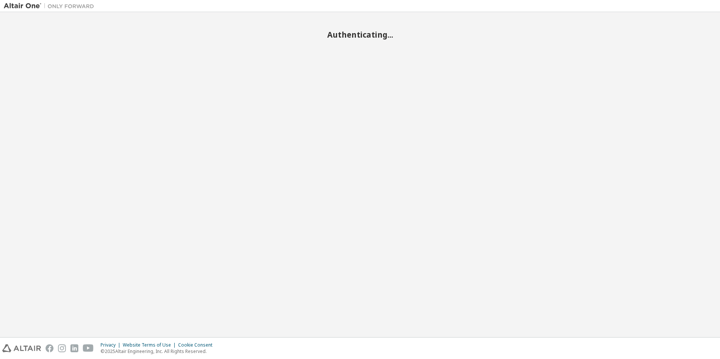 This screenshot has width=720, height=359. I want to click on div: Privacy, so click(111, 345).